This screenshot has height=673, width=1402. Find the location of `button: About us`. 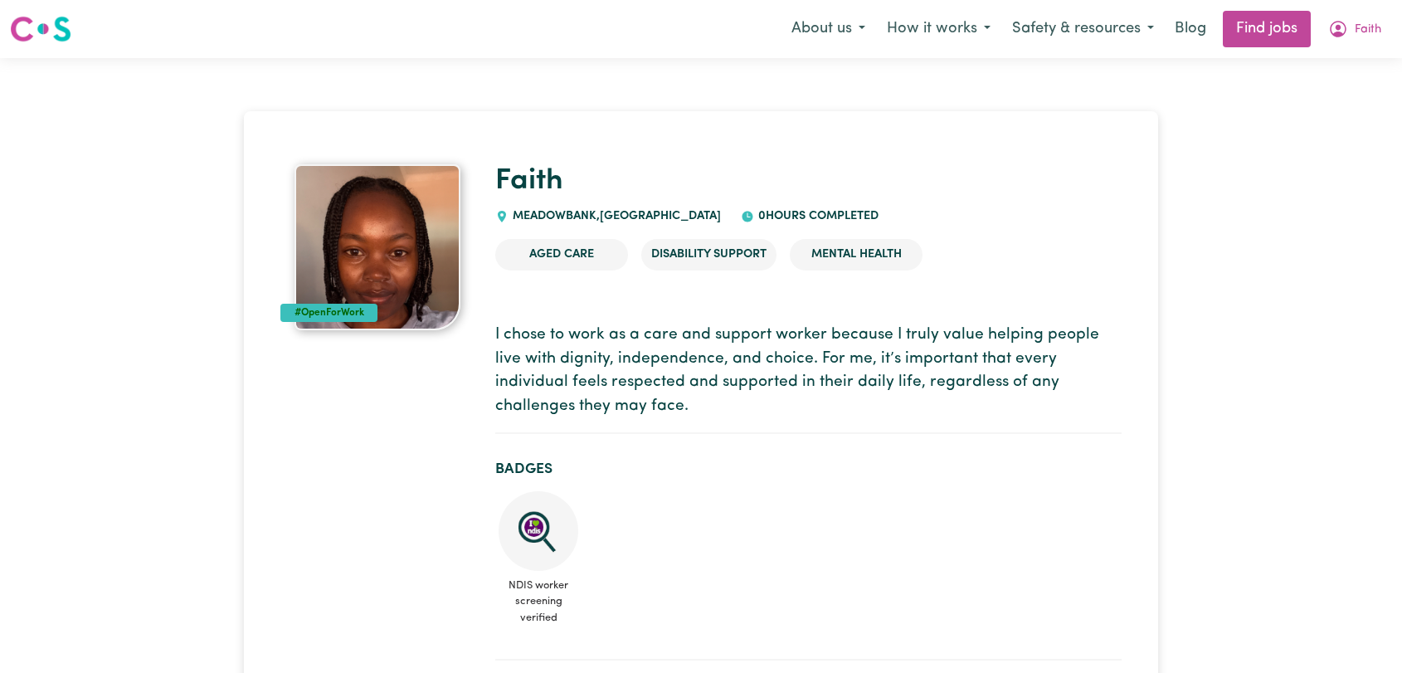

button: About us is located at coordinates (828, 29).